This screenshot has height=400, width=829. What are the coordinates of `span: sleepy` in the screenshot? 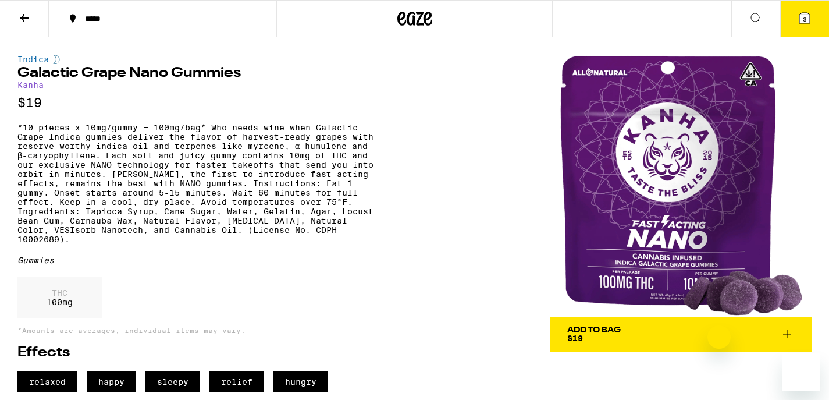 It's located at (173, 382).